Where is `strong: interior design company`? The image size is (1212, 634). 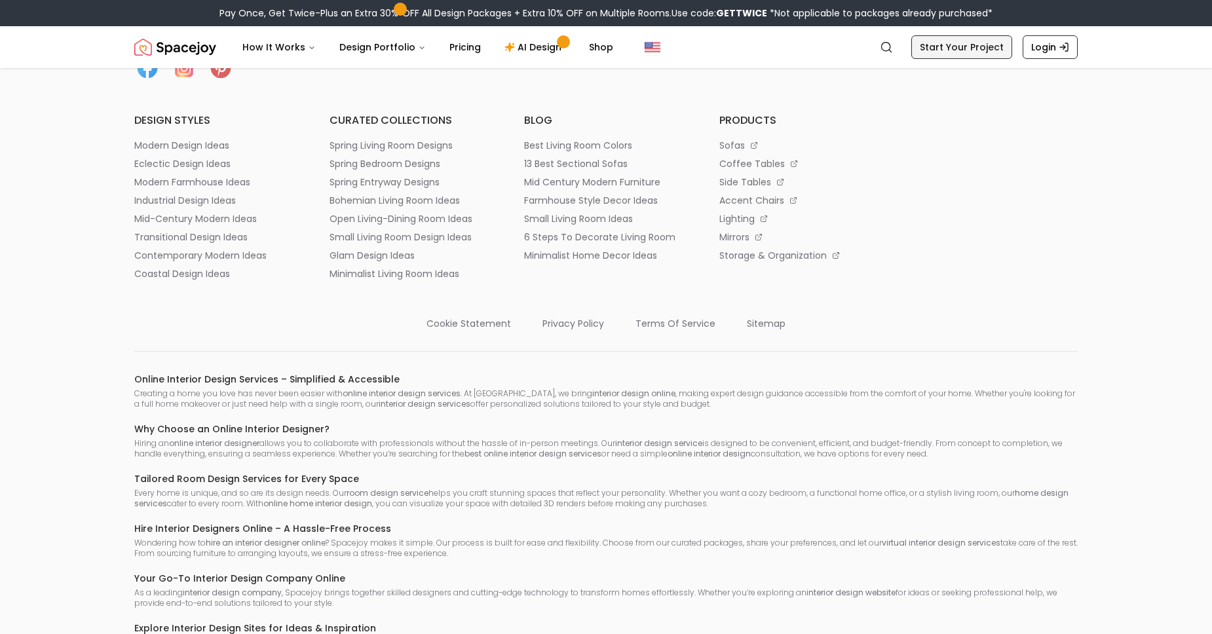
strong: interior design company is located at coordinates (232, 592).